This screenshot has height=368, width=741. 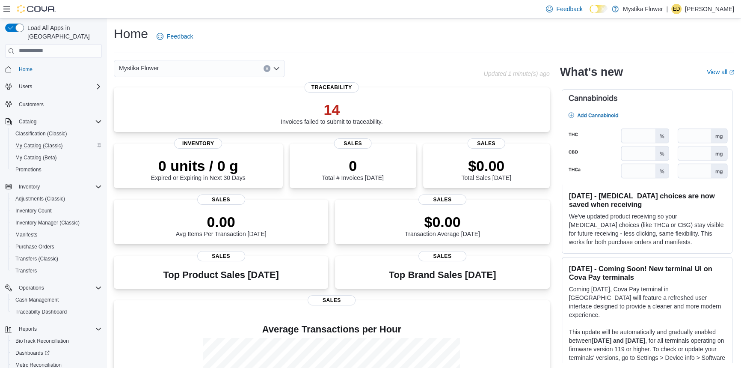 What do you see at coordinates (57, 169) in the screenshot?
I see `button: Promotions` at bounding box center [57, 169].